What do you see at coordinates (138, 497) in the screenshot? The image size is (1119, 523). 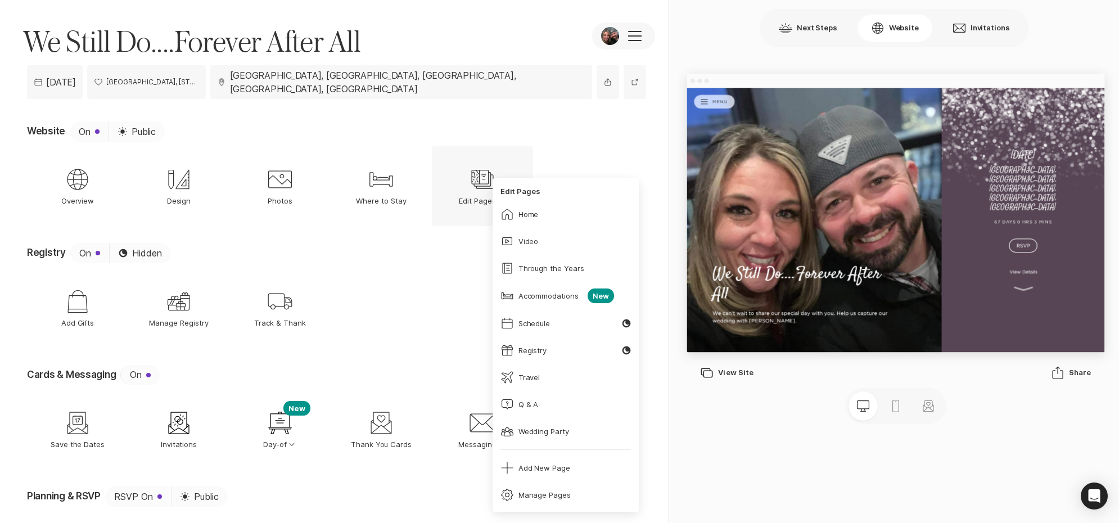 I see `button: RSVP On` at bounding box center [138, 497].